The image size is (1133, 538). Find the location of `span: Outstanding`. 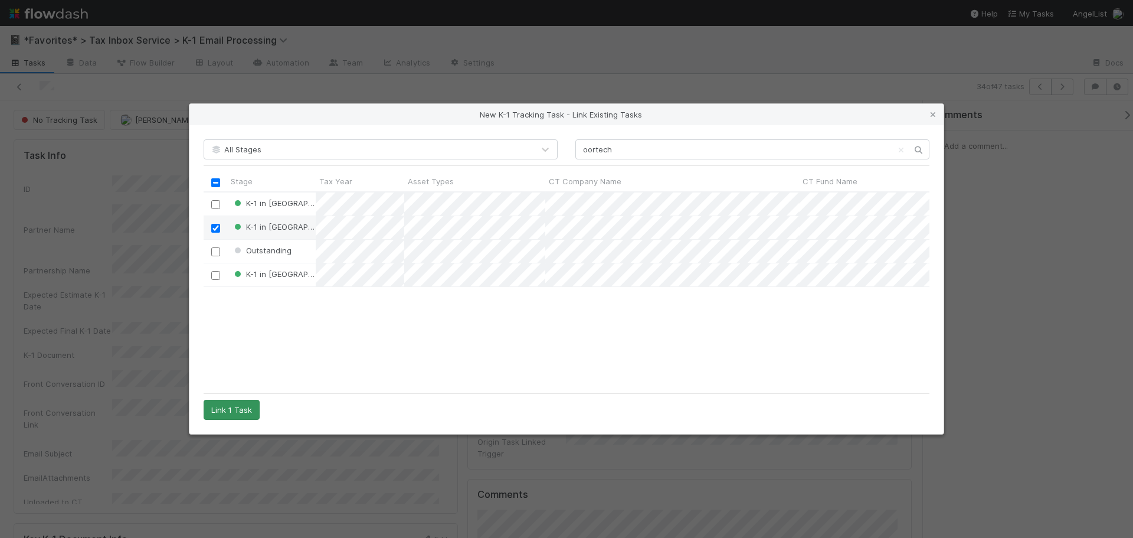

span: Outstanding is located at coordinates (262, 250).